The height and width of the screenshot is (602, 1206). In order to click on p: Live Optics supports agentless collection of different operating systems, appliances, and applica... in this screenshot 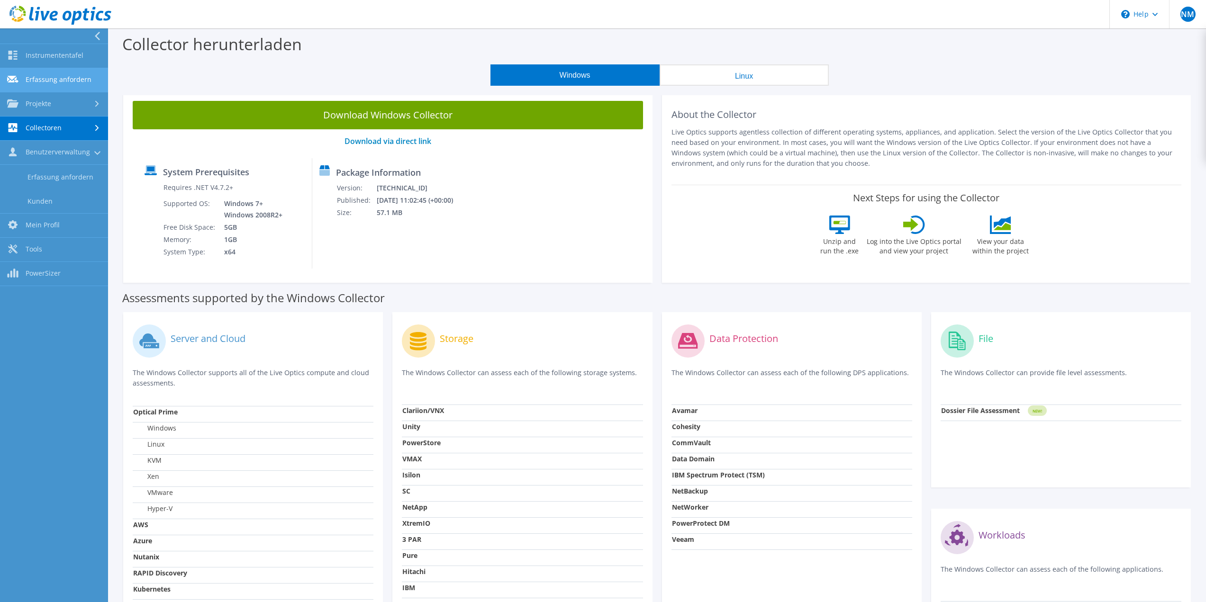, I will do `click(926, 148)`.